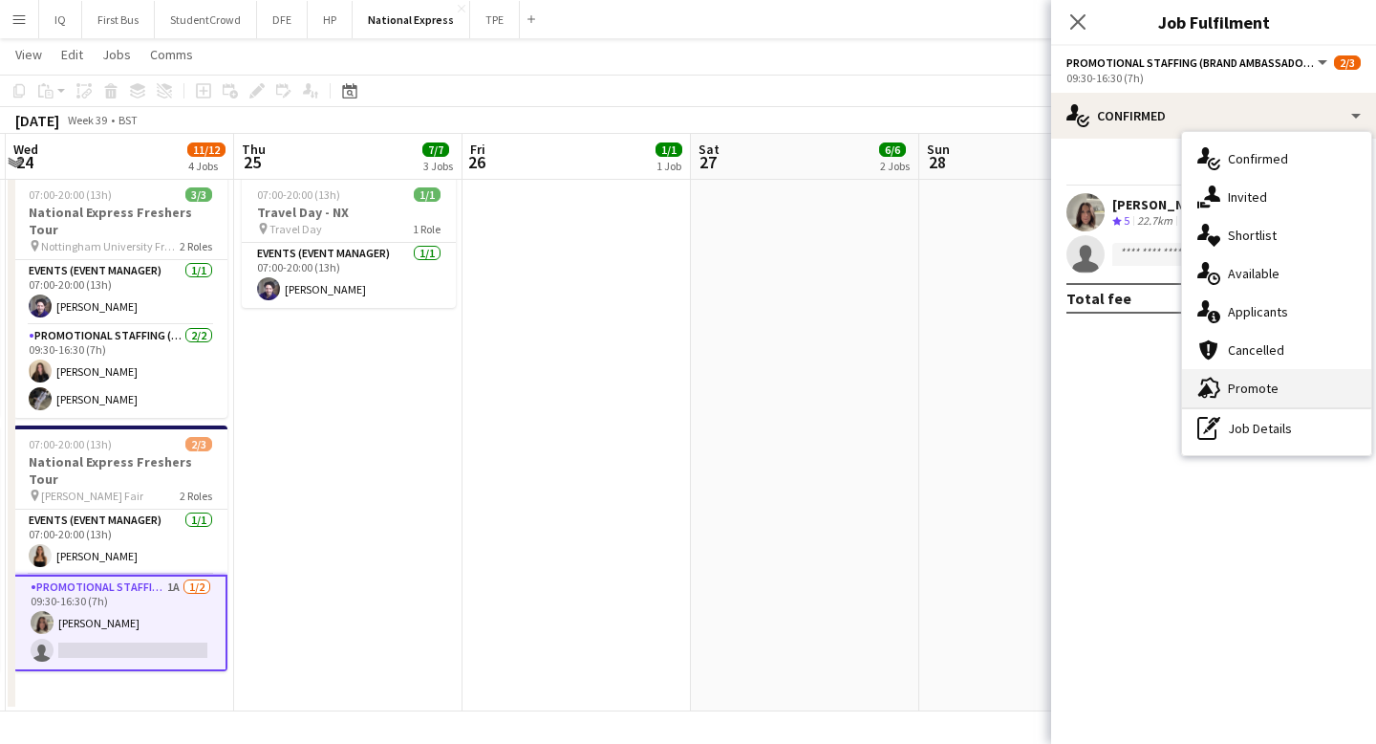  What do you see at coordinates (117, 54) in the screenshot?
I see `span: Jobs` at bounding box center [117, 54].